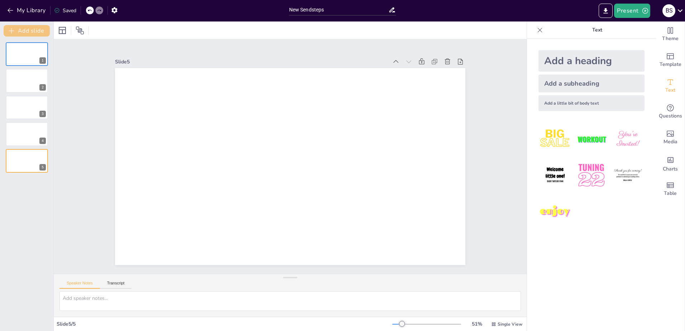  Describe the element at coordinates (555, 212) in the screenshot. I see `img: 7.jpeg` at that location.